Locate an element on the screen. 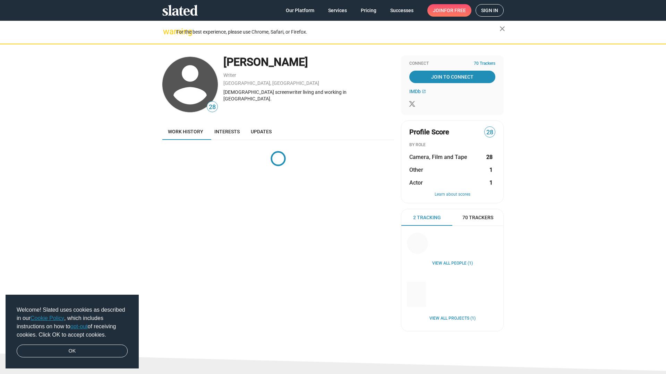 The height and width of the screenshot is (374, 666). span: Services is located at coordinates (337, 10).